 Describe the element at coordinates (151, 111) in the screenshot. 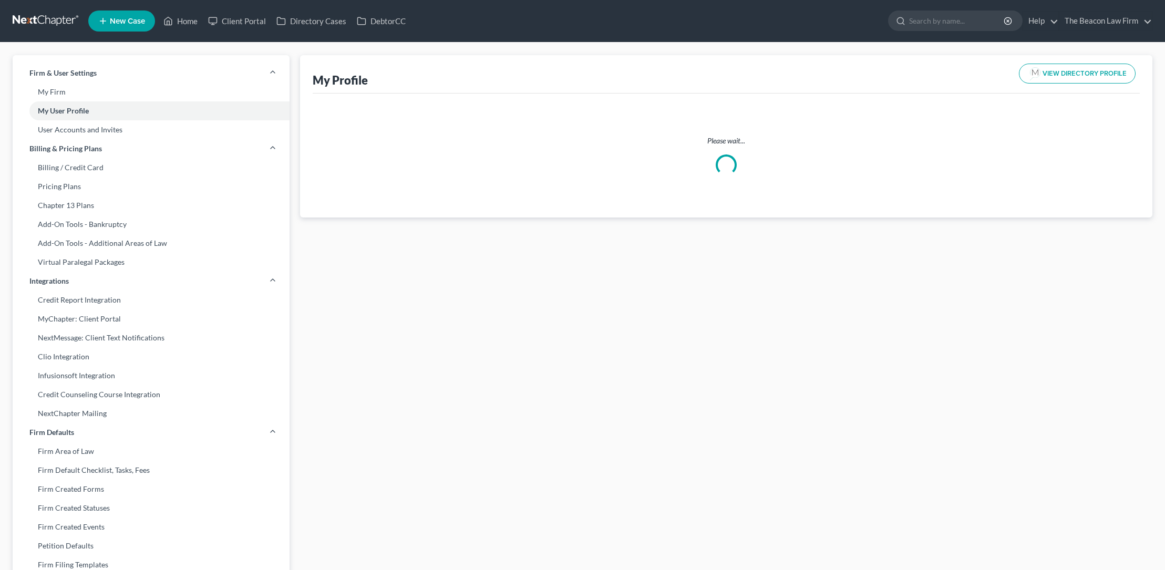

I see `a: My User Profile` at that location.